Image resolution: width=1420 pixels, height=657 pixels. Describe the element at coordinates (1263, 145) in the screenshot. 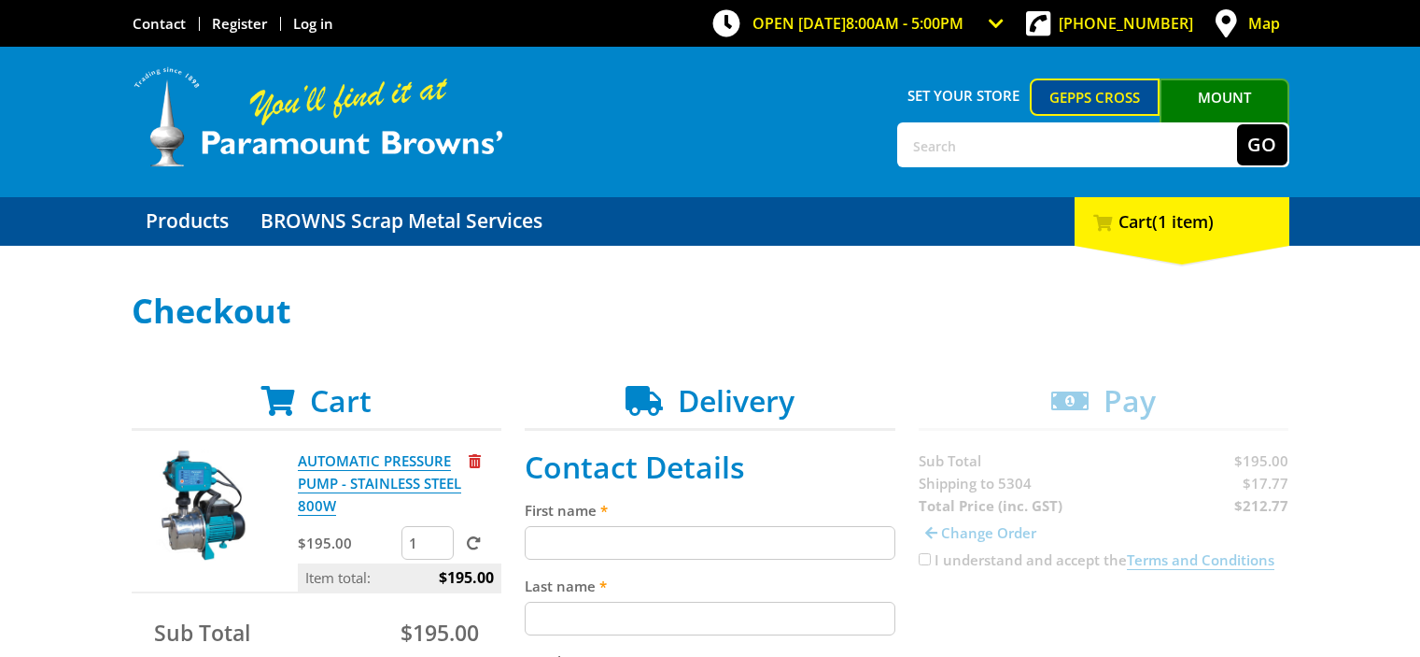

I see `button: Go` at that location.